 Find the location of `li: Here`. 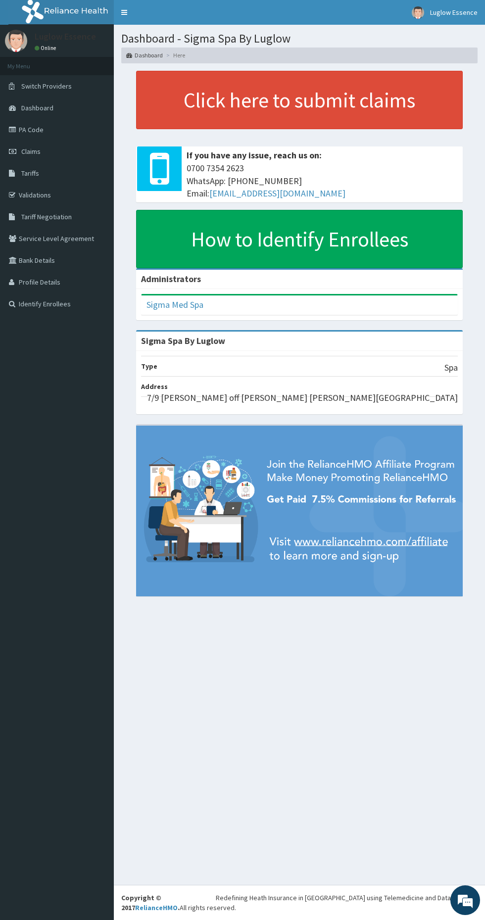

li: Here is located at coordinates (174, 55).